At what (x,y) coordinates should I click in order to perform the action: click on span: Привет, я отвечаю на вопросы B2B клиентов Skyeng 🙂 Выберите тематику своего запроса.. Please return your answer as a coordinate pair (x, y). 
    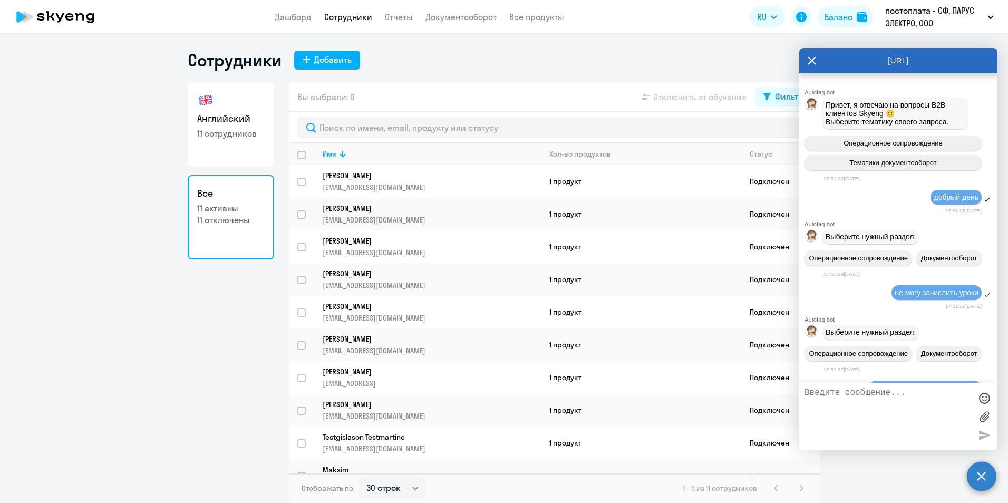
    Looking at the image, I should click on (887, 113).